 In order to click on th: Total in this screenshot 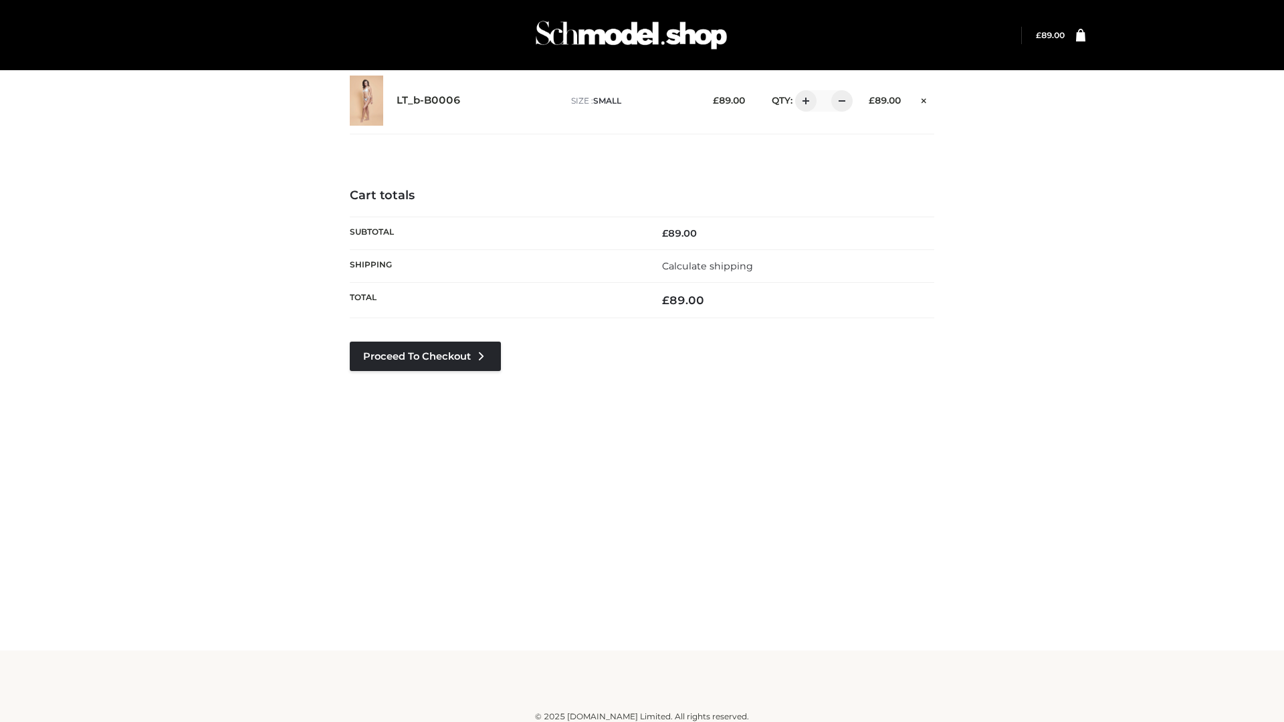, I will do `click(496, 300)`.